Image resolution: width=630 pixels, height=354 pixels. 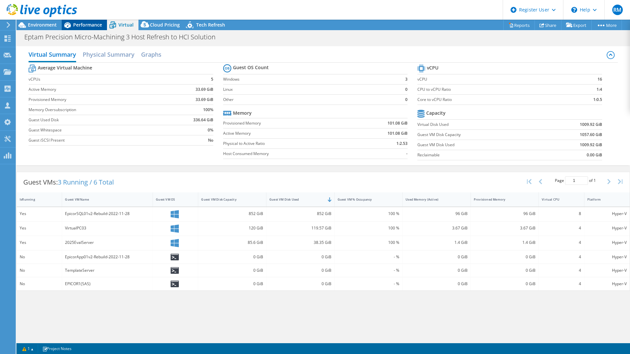 What do you see at coordinates (99, 90) in the screenshot?
I see `label: Active Memory` at bounding box center [99, 90].